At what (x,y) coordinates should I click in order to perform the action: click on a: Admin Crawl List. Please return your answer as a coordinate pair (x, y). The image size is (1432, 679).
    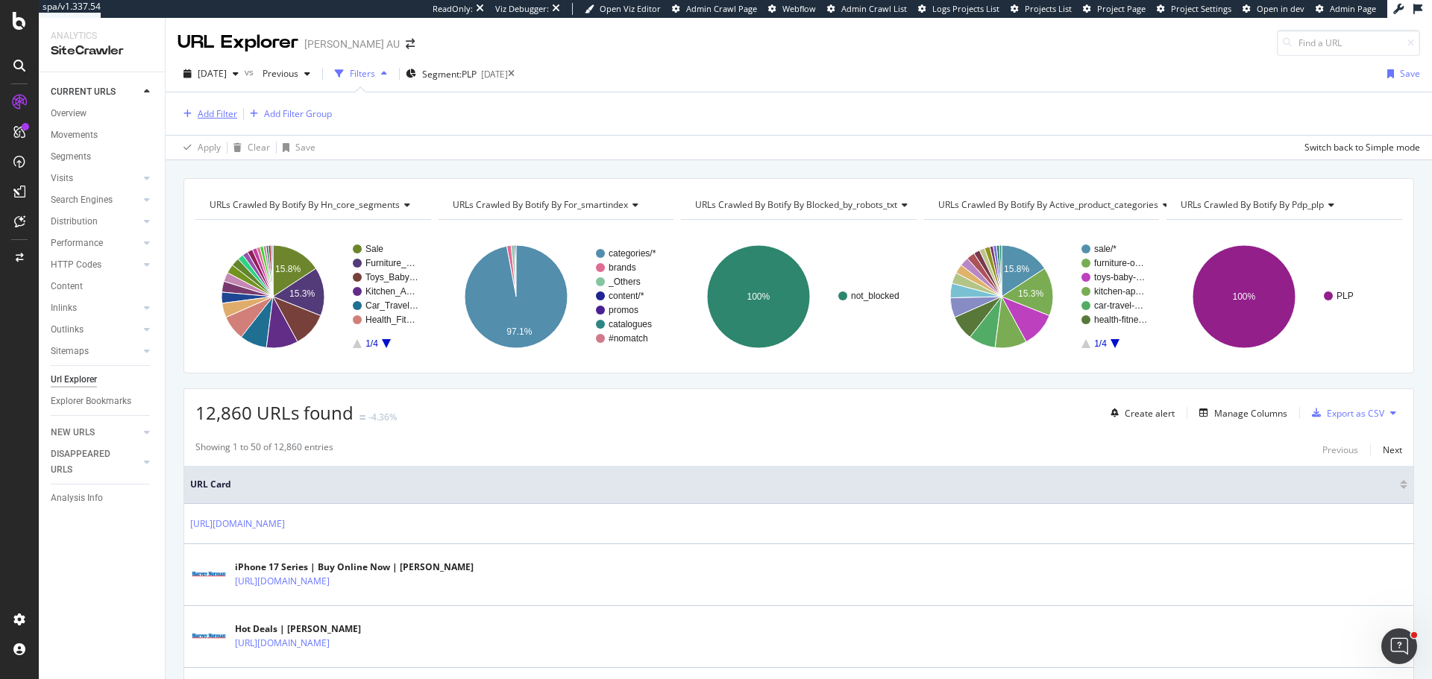
    Looking at the image, I should click on (867, 9).